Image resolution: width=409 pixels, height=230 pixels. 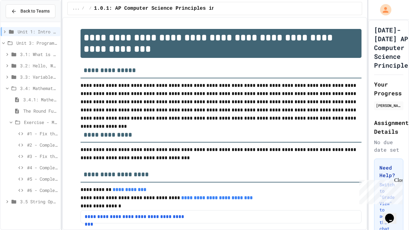 I want to click on div: No due date set, so click(x=388, y=146).